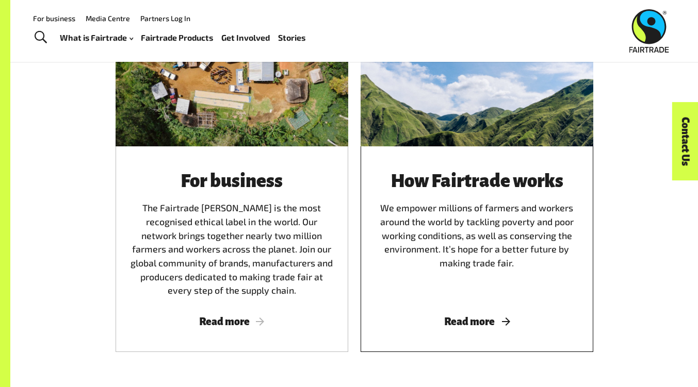  What do you see at coordinates (245, 38) in the screenshot?
I see `a: Get Involved` at bounding box center [245, 38].